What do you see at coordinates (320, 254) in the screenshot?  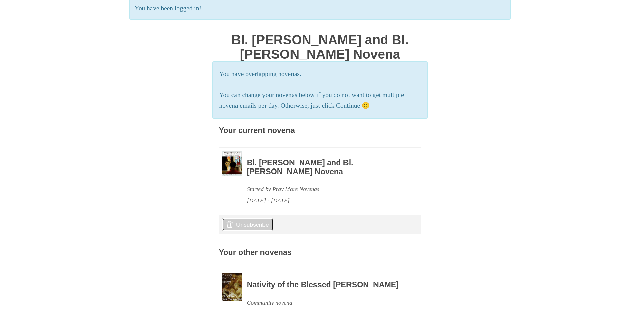 I see `h3: Your other novenas` at bounding box center [320, 254].